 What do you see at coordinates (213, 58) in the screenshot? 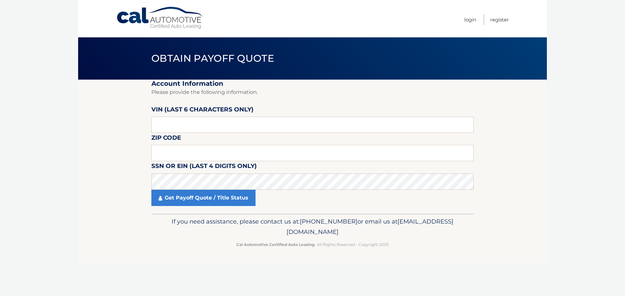
I see `span: Obtain Payoff Quote` at bounding box center [213, 58].